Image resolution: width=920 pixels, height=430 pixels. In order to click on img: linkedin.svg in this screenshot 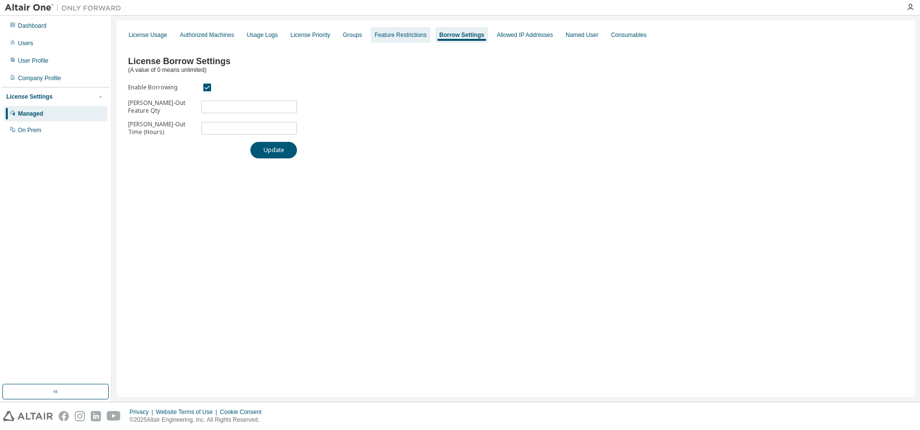, I will do `click(96, 416)`.